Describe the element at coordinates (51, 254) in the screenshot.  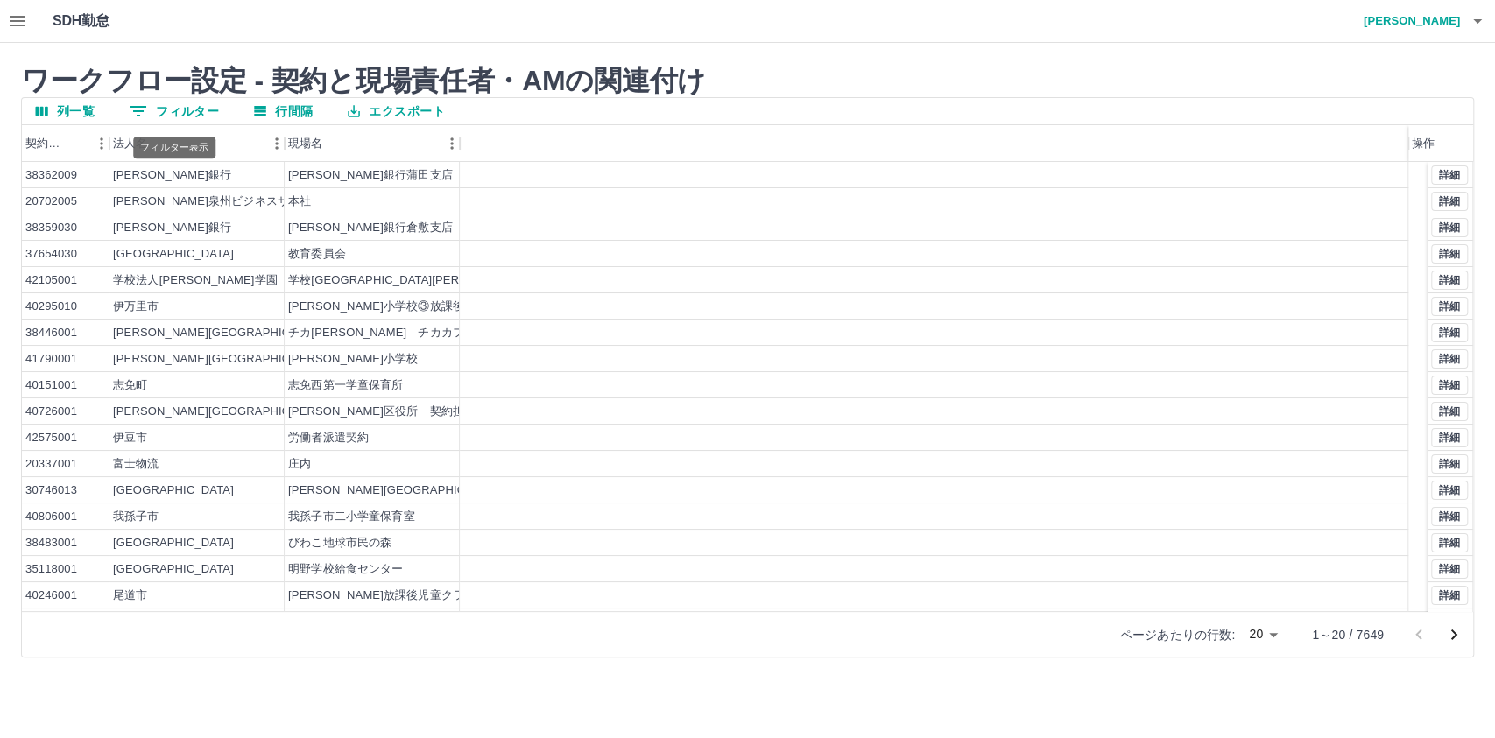
I see `div: 37654030` at that location.